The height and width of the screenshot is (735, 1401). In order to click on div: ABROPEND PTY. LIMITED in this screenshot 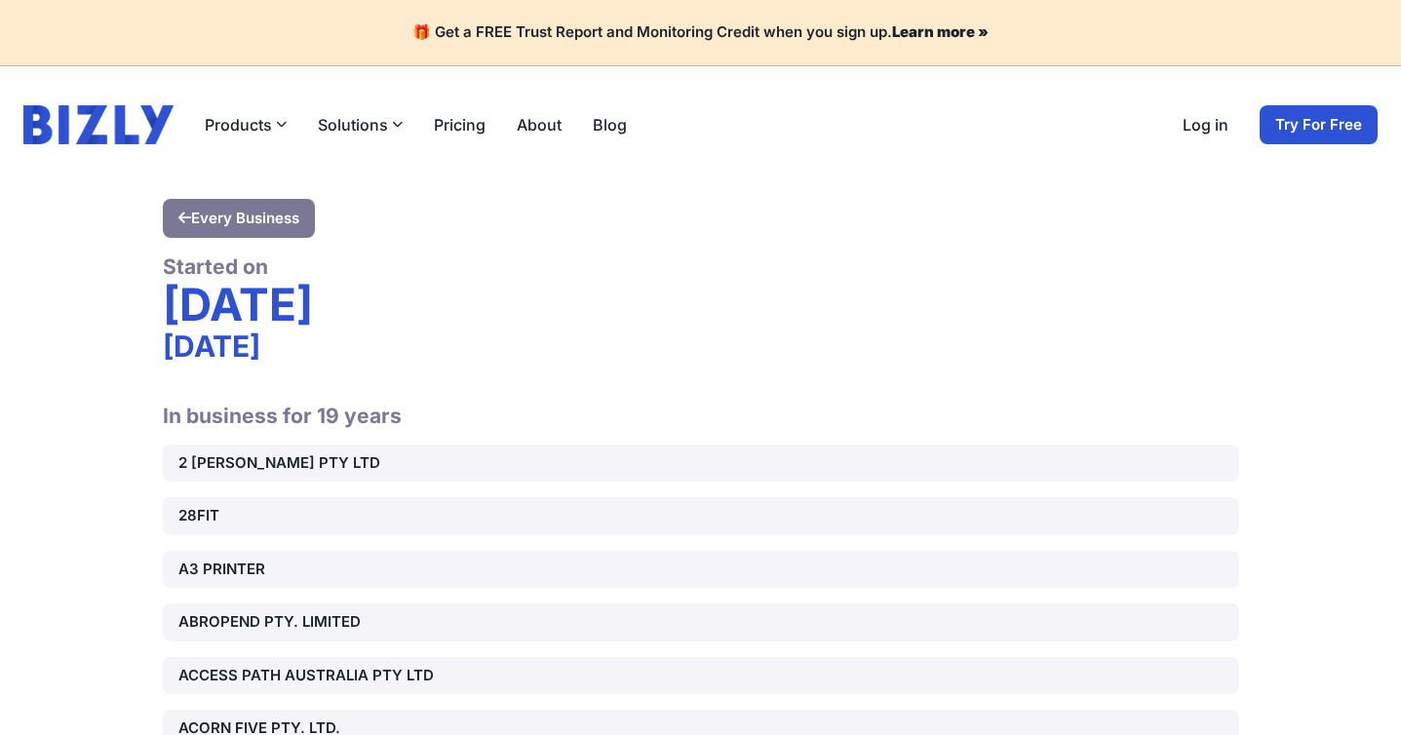, I will do `click(350, 622)`.